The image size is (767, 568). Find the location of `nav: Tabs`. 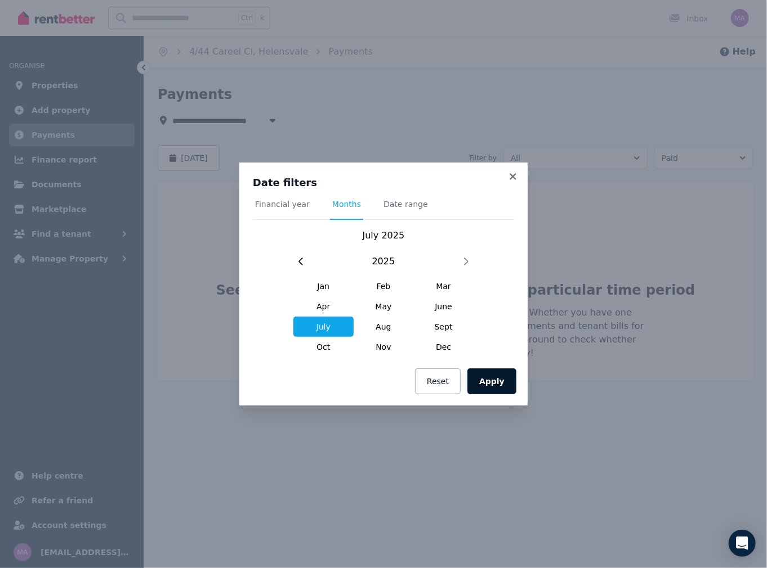

nav: Tabs is located at coordinates (383, 209).